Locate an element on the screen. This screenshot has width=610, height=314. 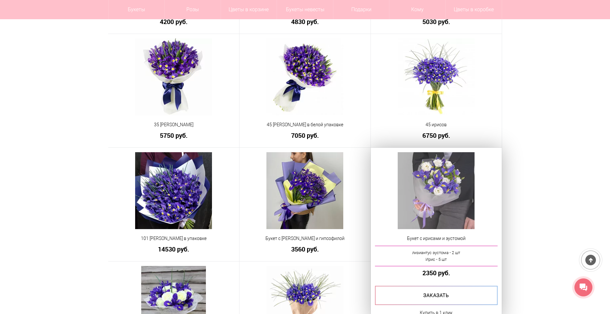
a: 5750 руб. is located at coordinates (174, 135).